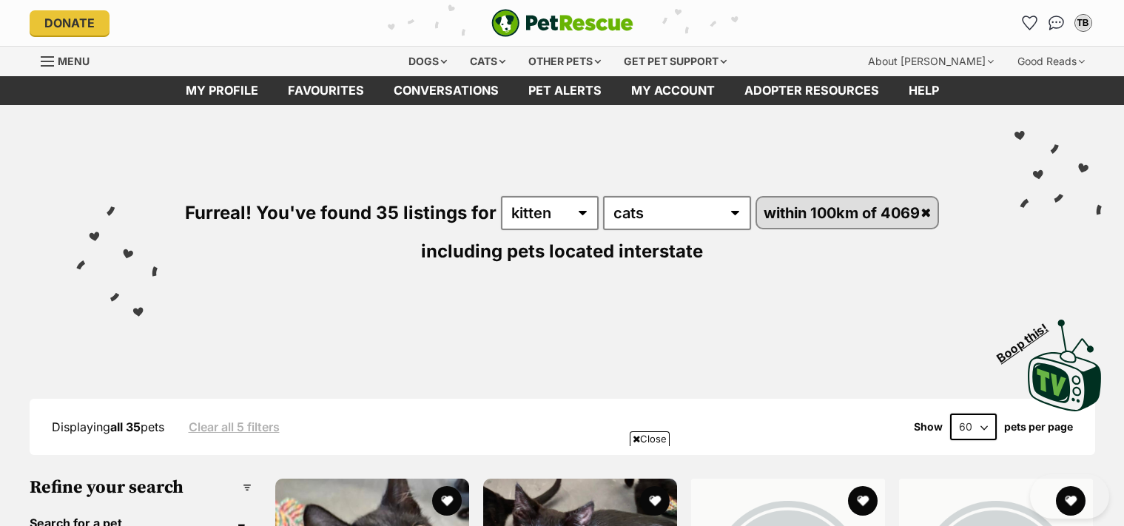  Describe the element at coordinates (863, 501) in the screenshot. I see `button: favourite` at that location.